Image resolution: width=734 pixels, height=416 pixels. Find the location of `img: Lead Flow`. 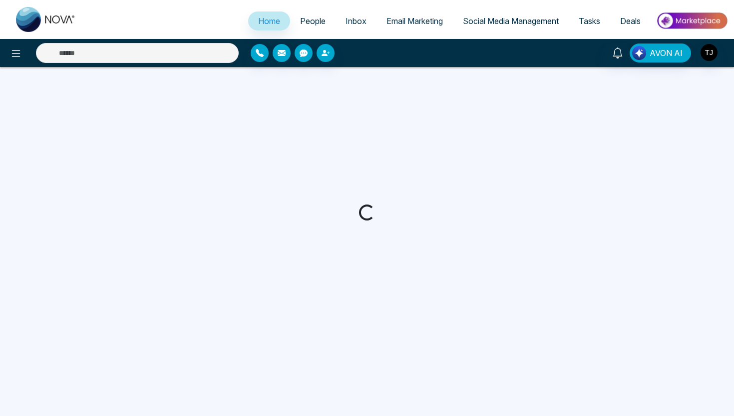

img: Lead Flow is located at coordinates (639, 53).